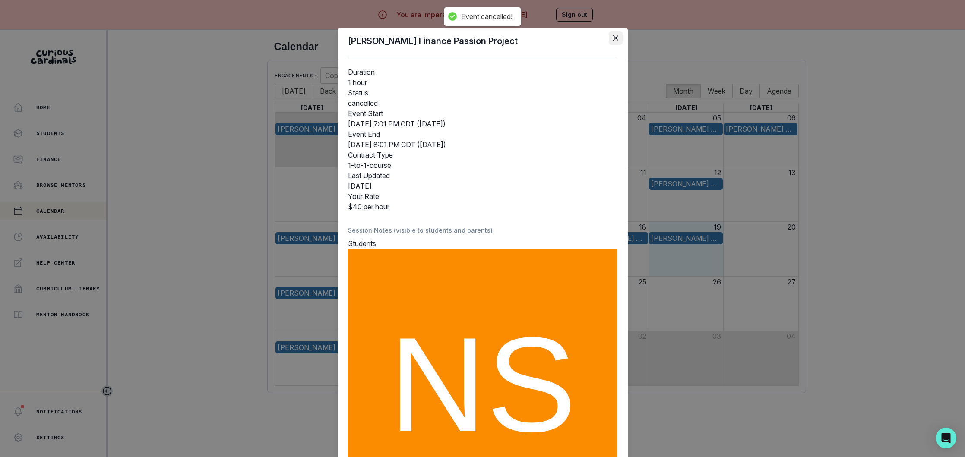 The height and width of the screenshot is (457, 965). I want to click on h2: Students, so click(483, 244).